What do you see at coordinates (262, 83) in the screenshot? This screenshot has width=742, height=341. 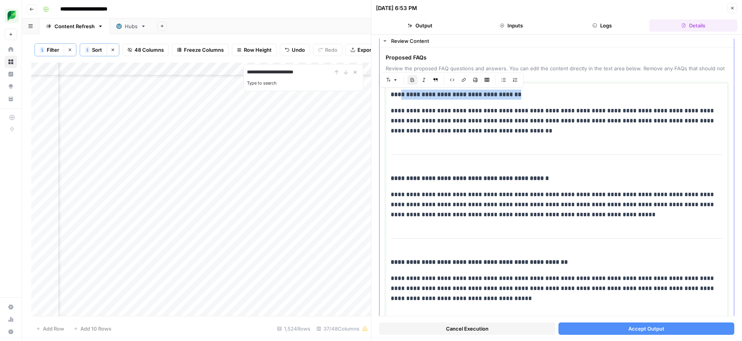 I see `label: Type to search` at bounding box center [262, 83].